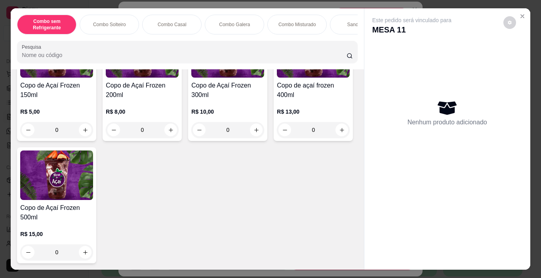 Image resolution: width=541 pixels, height=278 pixels. I want to click on p: Nenhum produto adicionado, so click(447, 122).